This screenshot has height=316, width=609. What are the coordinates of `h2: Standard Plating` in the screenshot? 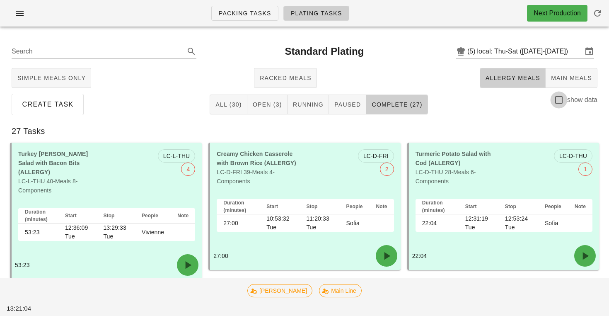 It's located at (324, 51).